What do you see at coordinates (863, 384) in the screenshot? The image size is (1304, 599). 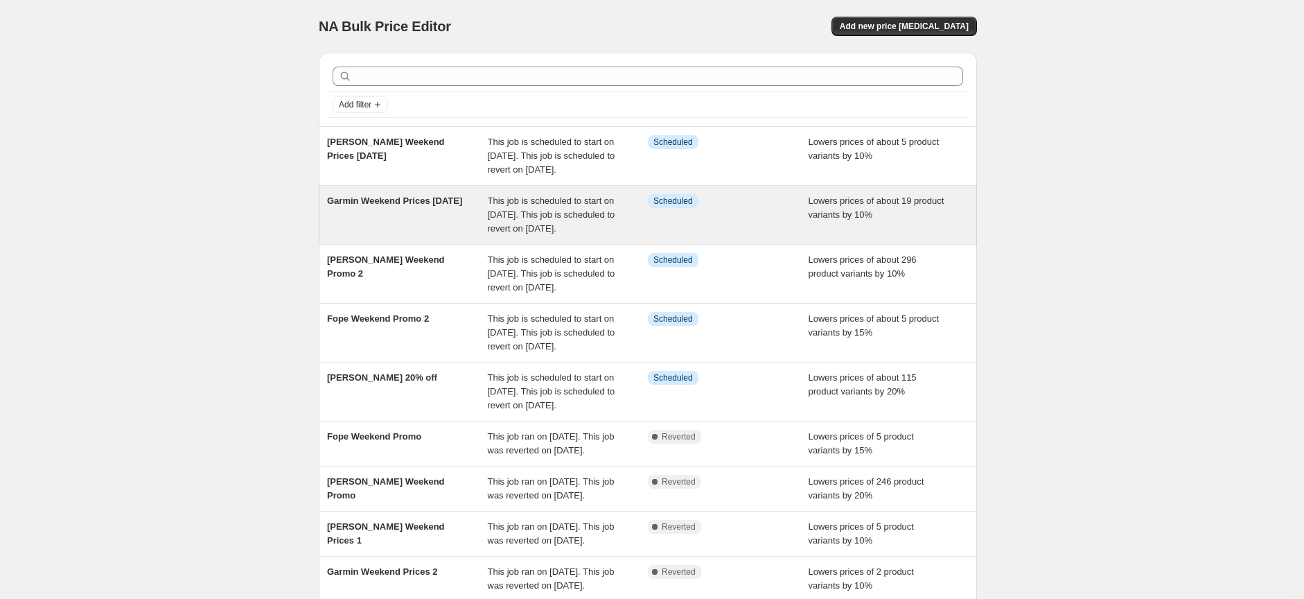 I see `span: Lowers prices of about 115 product variants by 20%` at bounding box center [863, 384].